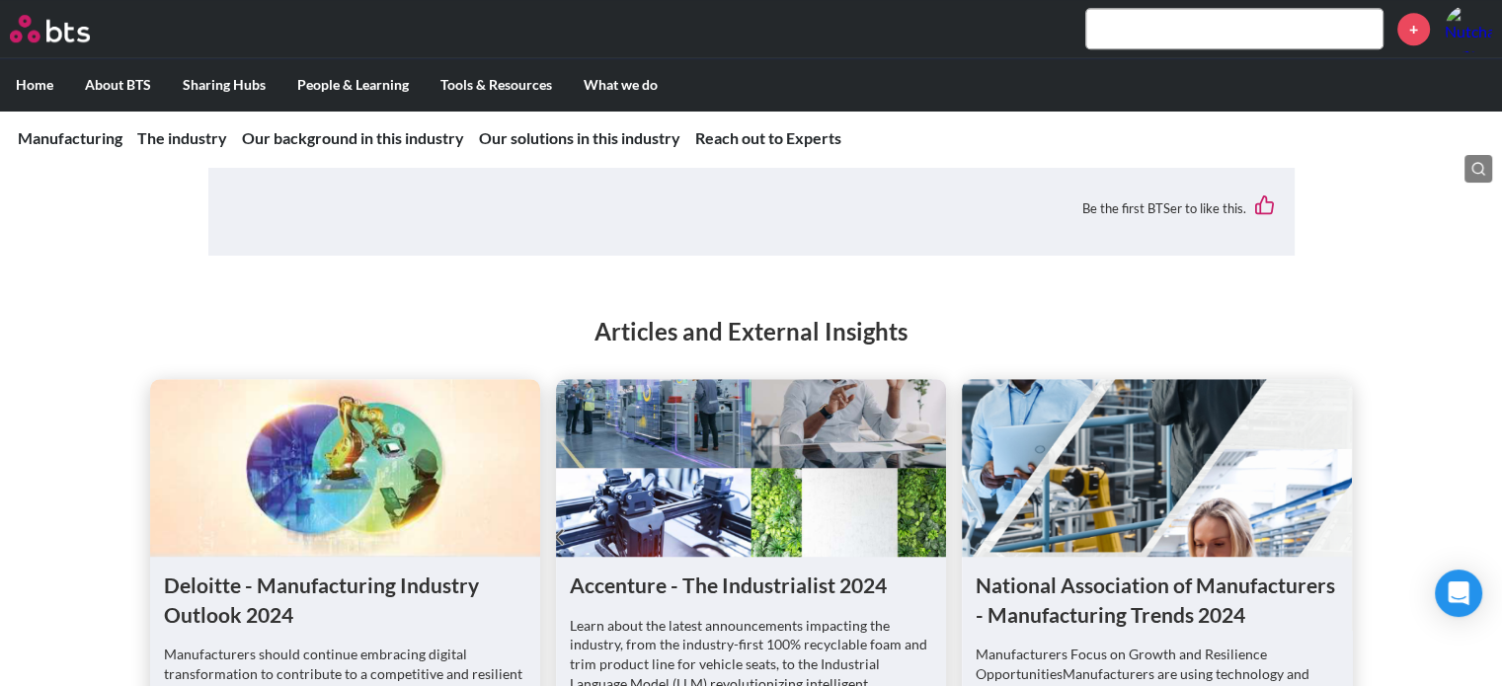  Describe the element at coordinates (70, 137) in the screenshot. I see `a: Manufacturing` at that location.